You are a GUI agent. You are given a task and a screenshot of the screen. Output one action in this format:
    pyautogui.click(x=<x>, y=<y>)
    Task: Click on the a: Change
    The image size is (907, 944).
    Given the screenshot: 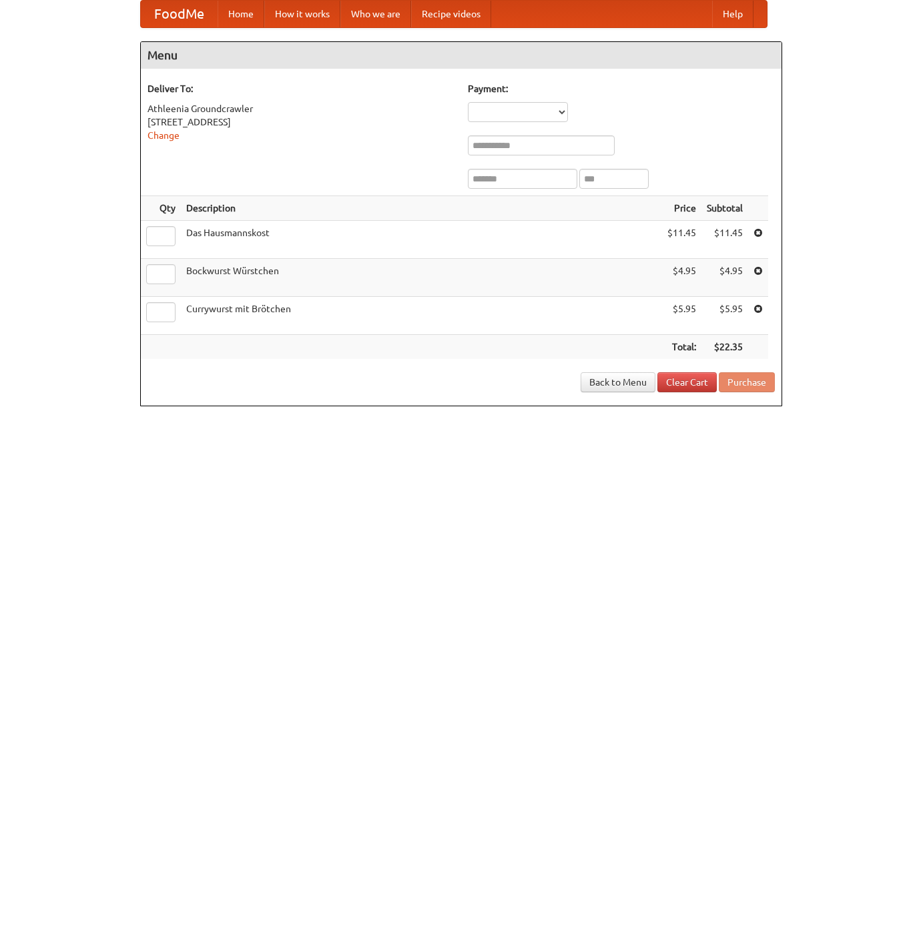 What is the action you would take?
    pyautogui.click(x=163, y=135)
    